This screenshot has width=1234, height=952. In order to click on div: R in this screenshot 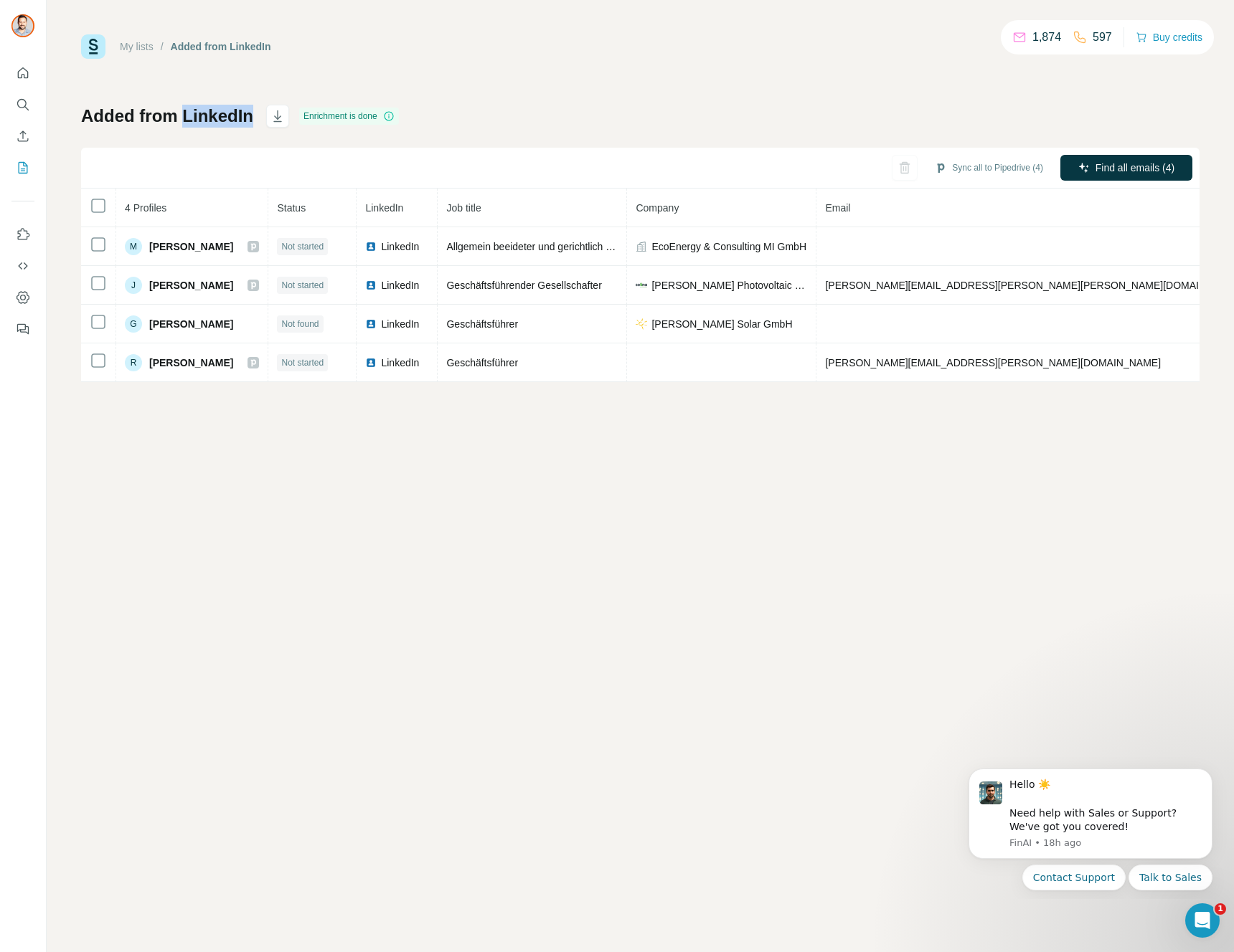, I will do `click(133, 363)`.